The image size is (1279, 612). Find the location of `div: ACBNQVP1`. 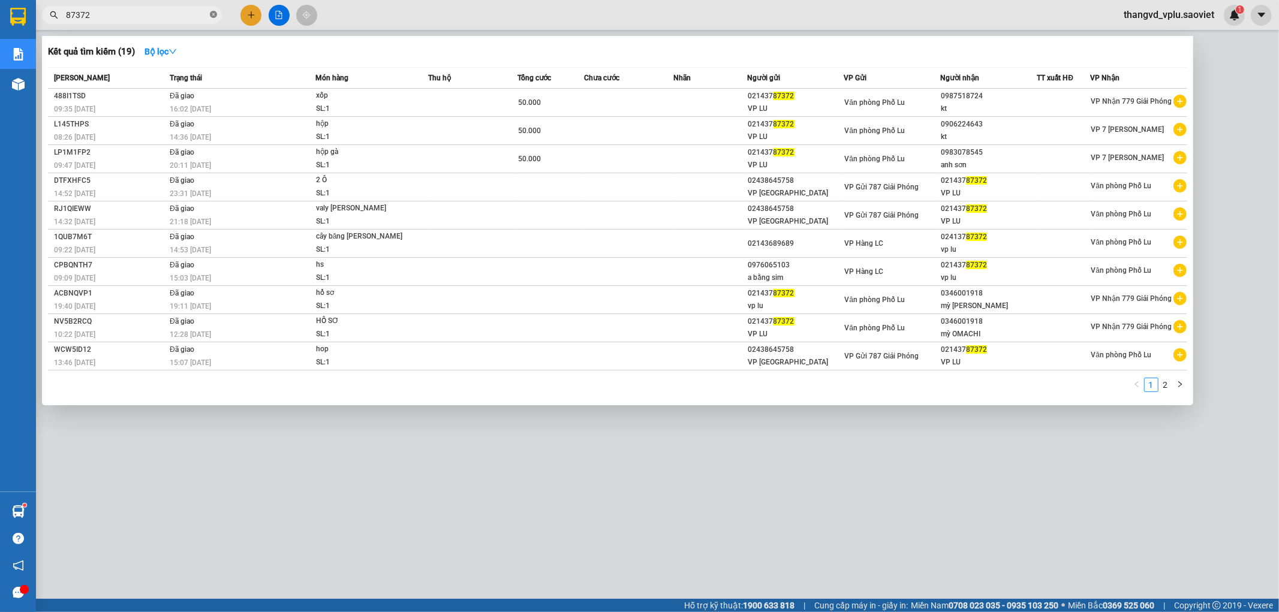

div: ACBNQVP1 is located at coordinates (110, 293).